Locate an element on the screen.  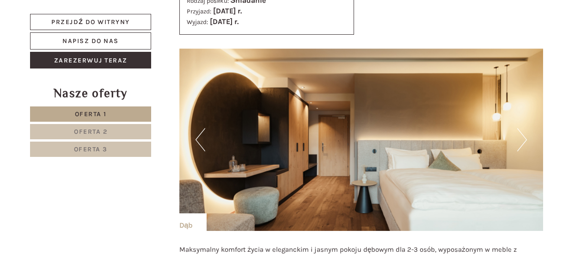
a: Przejdź do witryny is located at coordinates (91, 22).